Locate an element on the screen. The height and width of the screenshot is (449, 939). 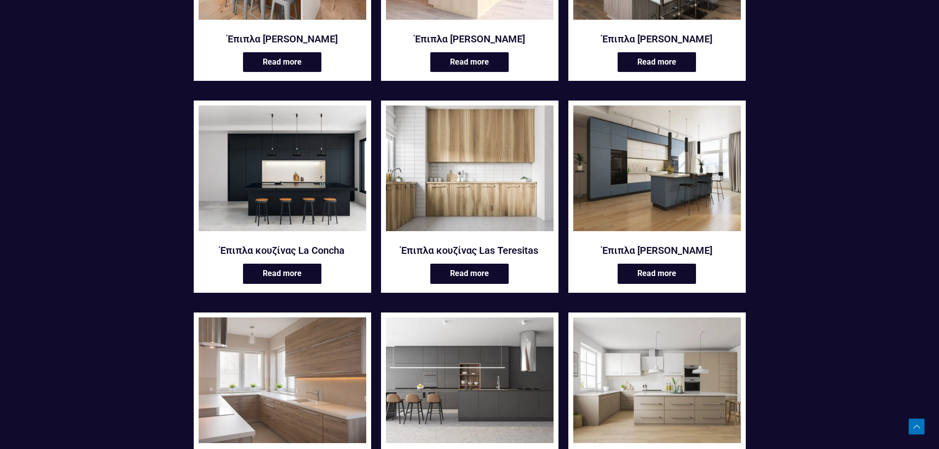
a: Έπιπλα κουζίνας Matira is located at coordinates (657, 172).